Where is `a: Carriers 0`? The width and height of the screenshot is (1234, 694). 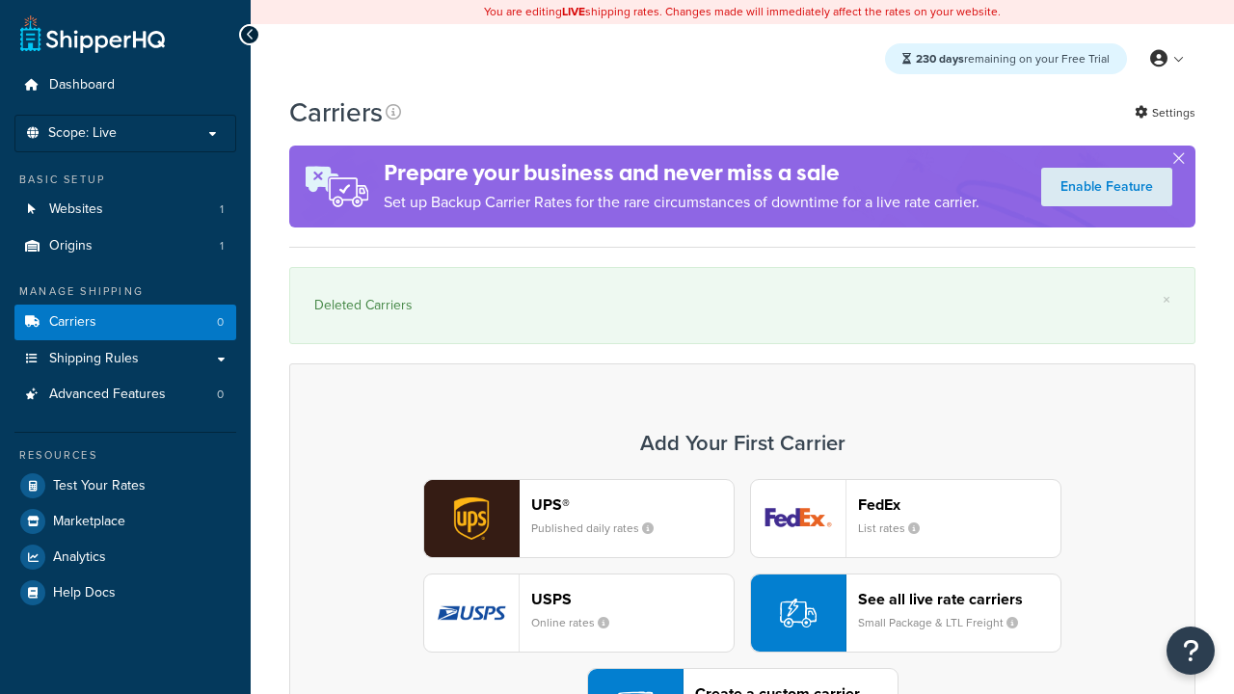
a: Carriers 0 is located at coordinates (125, 322).